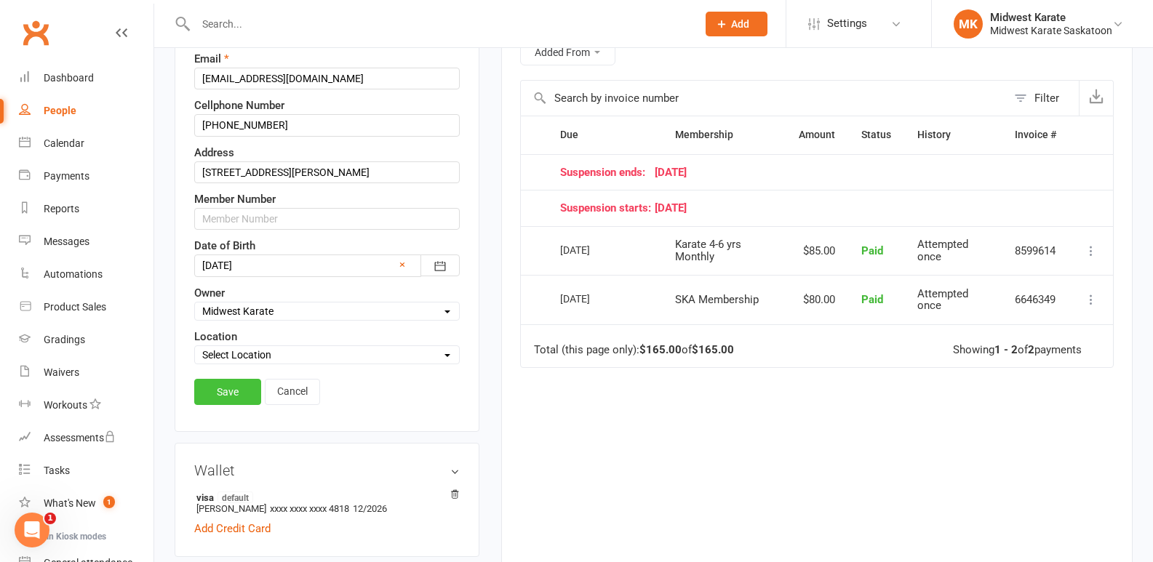 The height and width of the screenshot is (562, 1153). I want to click on div: Total (this page only): of, so click(634, 350).